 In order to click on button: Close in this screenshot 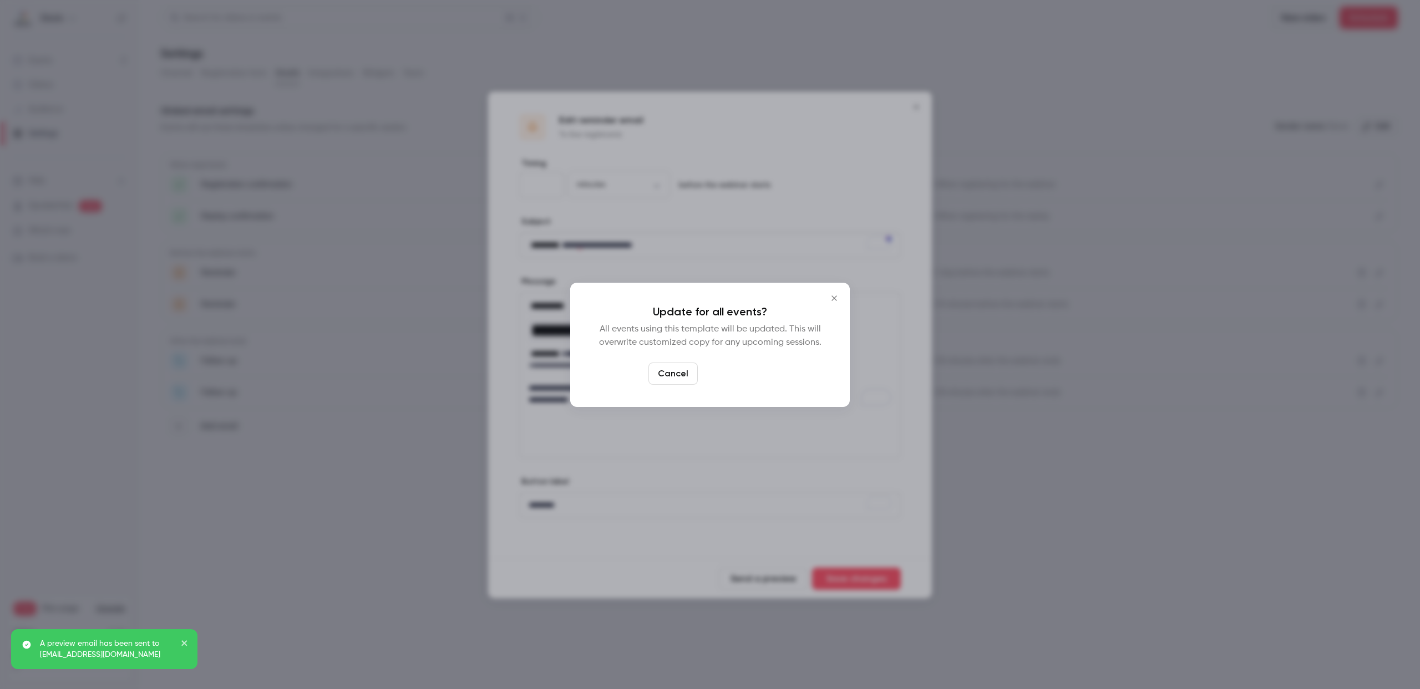, I will do `click(834, 298)`.